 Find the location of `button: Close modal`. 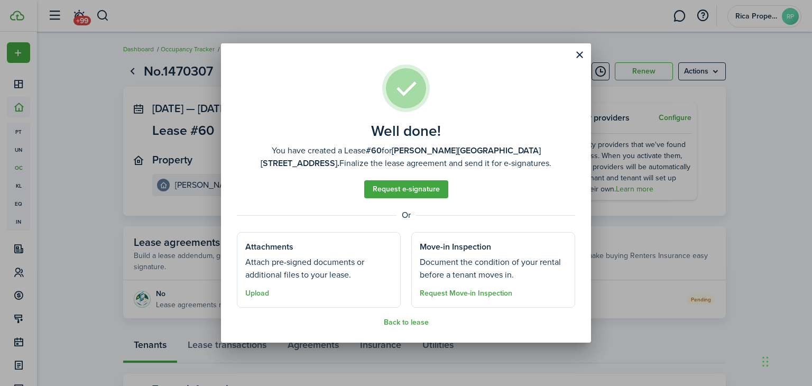

button: Close modal is located at coordinates (579, 55).